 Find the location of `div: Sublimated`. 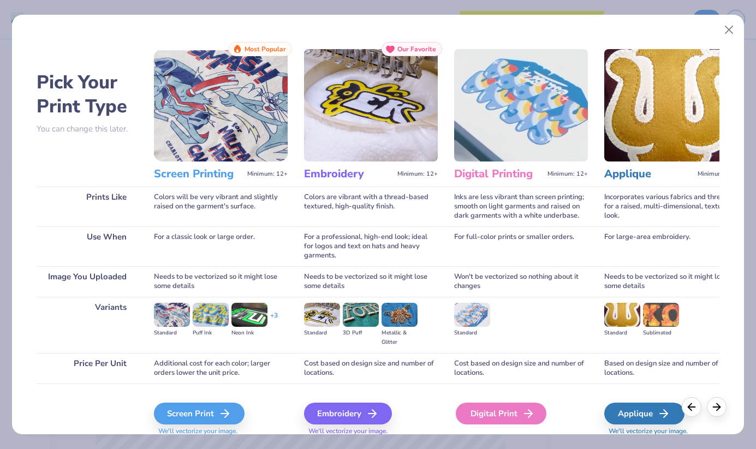

div: Sublimated is located at coordinates (661, 333).